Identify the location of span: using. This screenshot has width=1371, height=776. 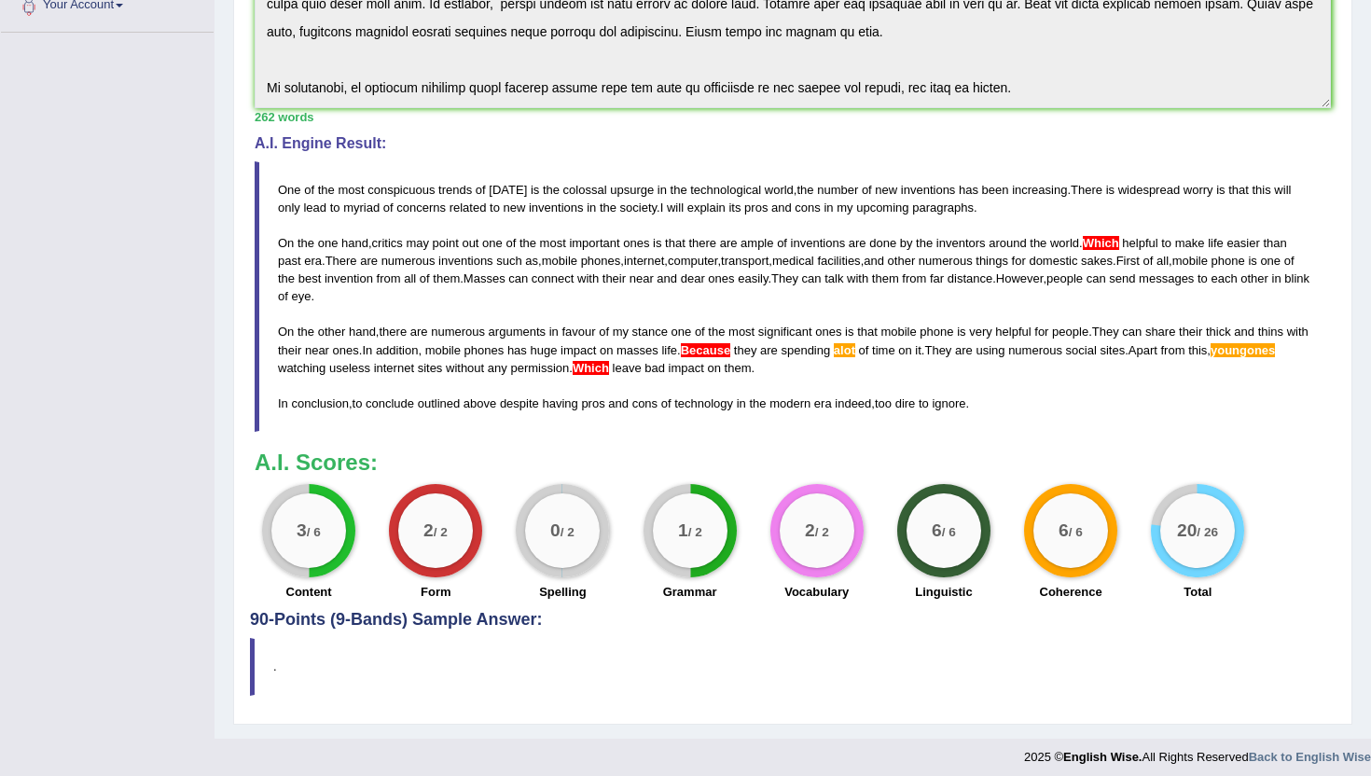
(990, 350).